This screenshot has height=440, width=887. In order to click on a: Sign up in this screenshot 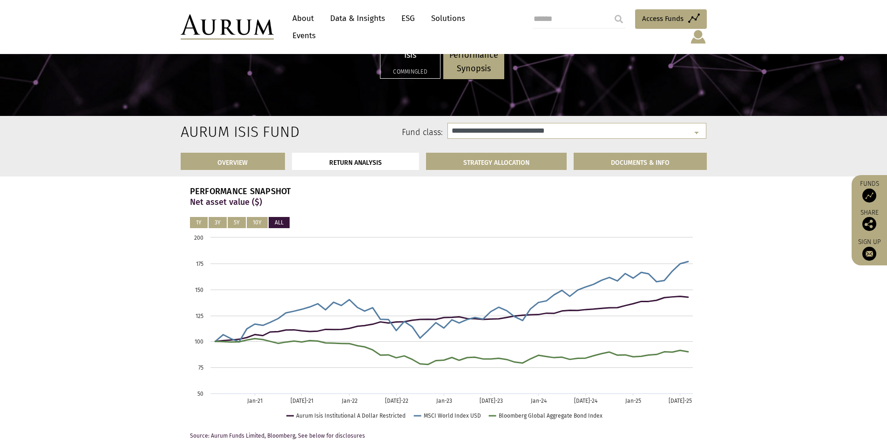, I will do `click(869, 249)`.